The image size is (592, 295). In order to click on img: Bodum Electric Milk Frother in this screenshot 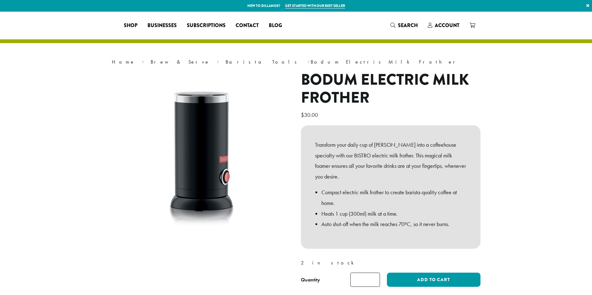, I will do `click(202, 150)`.